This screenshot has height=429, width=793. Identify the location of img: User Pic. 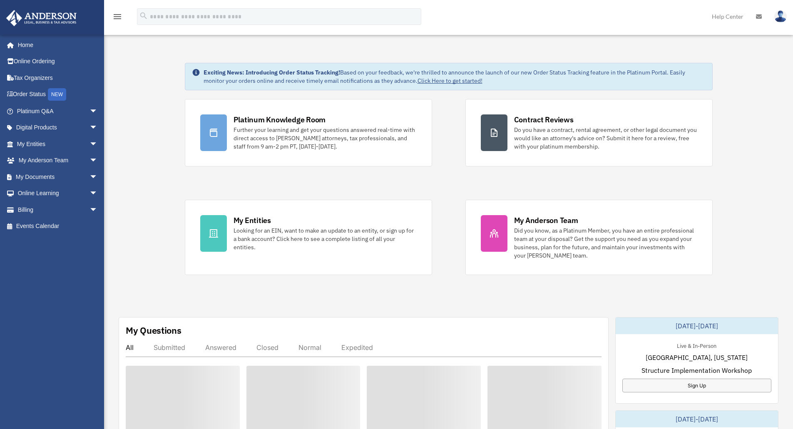
(780, 16).